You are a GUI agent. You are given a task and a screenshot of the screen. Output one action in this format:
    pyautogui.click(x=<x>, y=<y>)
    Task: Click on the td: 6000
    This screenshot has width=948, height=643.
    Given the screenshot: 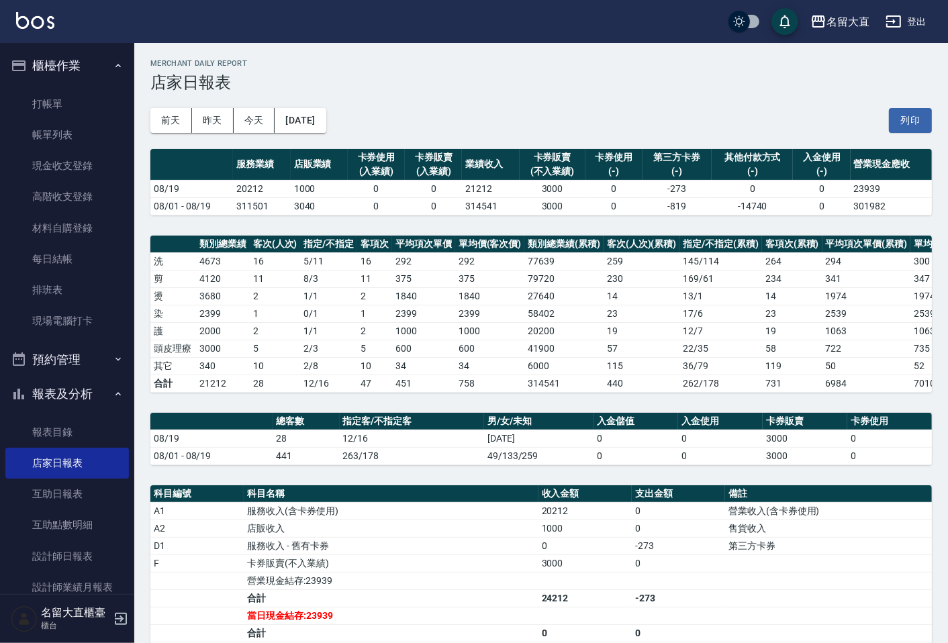 What is the action you would take?
    pyautogui.click(x=564, y=366)
    